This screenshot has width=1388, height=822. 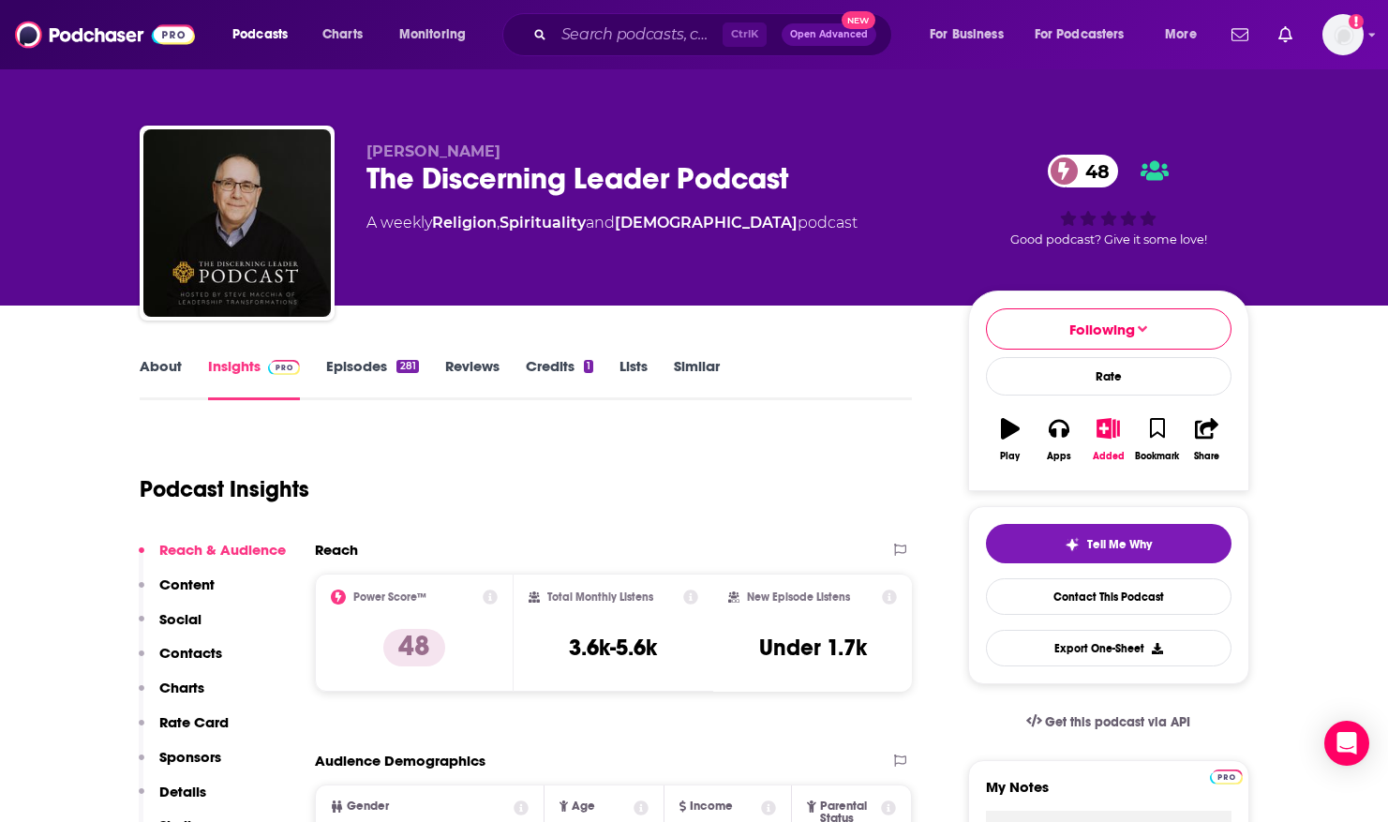 I want to click on p: Contacts, so click(x=190, y=652).